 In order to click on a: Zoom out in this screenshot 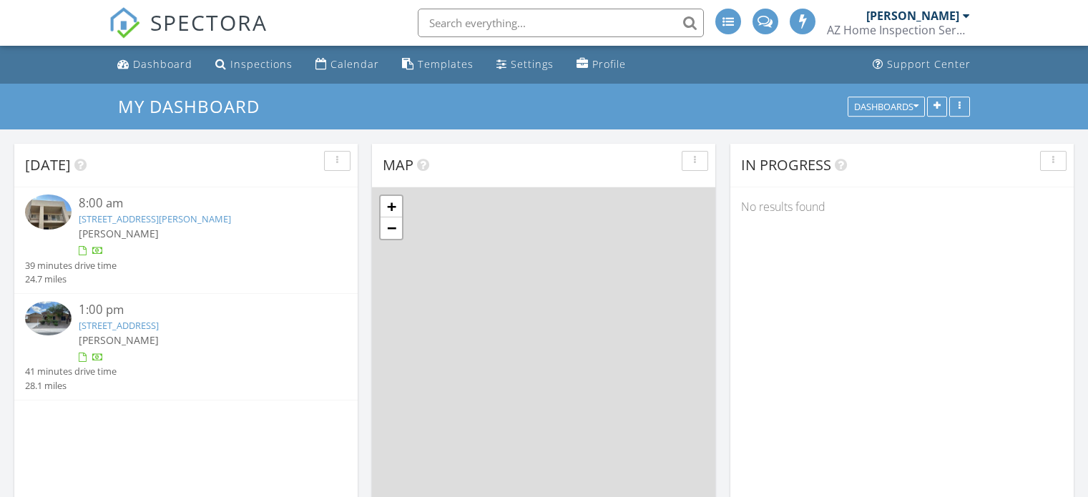, I will do `click(391, 228)`.